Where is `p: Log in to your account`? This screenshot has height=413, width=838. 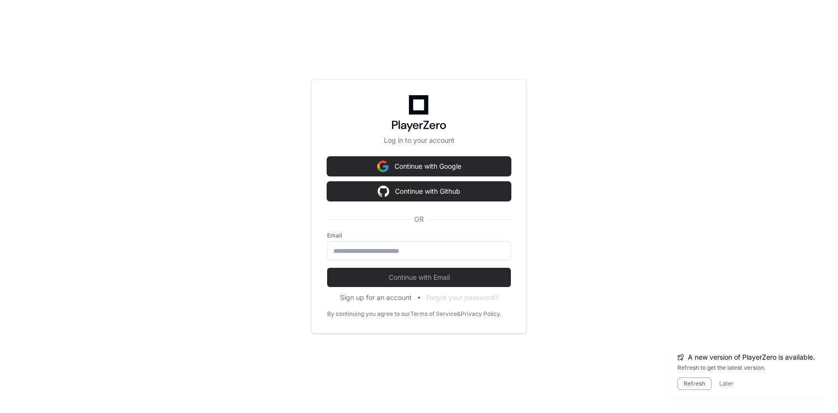
p: Log in to your account is located at coordinates (419, 140).